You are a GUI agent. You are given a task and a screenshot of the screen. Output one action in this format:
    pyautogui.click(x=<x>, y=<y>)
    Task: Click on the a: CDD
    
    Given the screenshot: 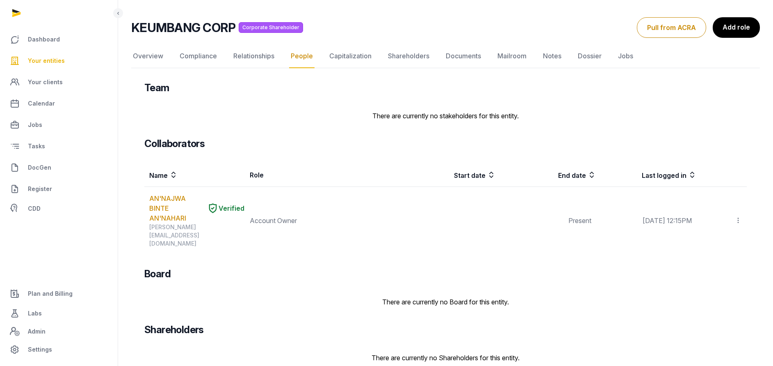 What is the action you would take?
    pyautogui.click(x=59, y=208)
    